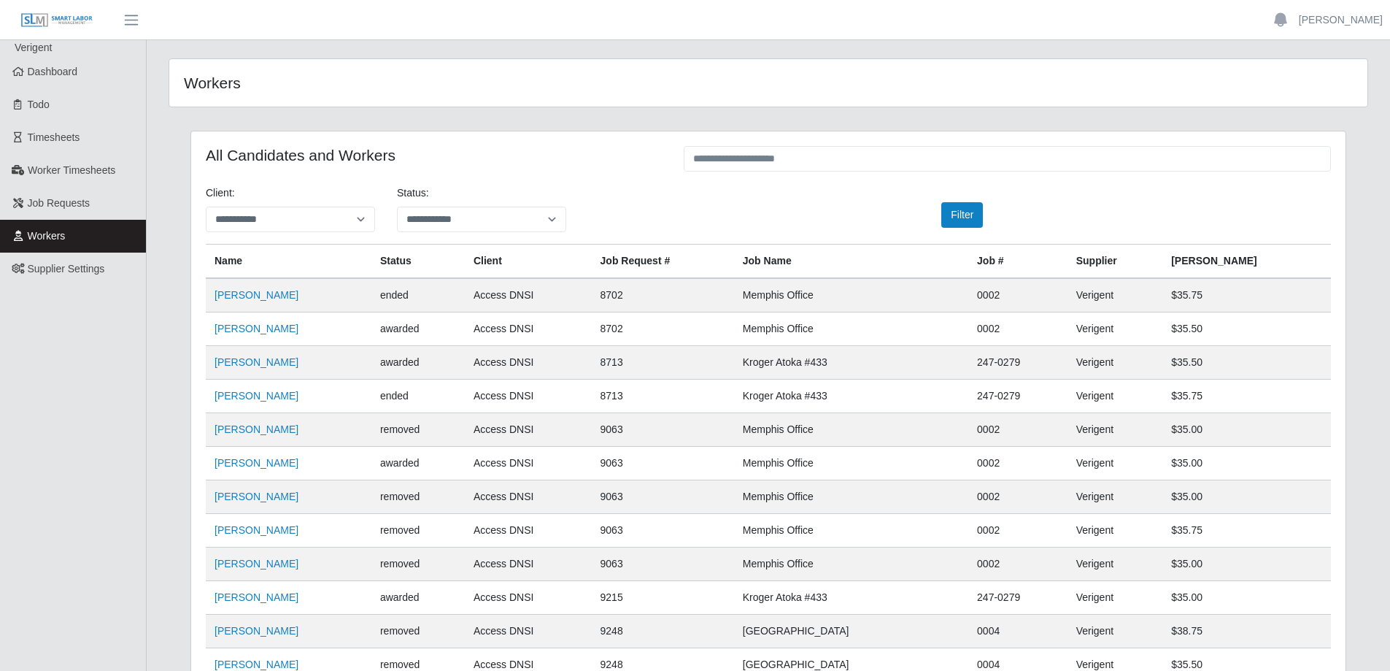 The image size is (1390, 671). What do you see at coordinates (1018, 631) in the screenshot?
I see `td: 0004` at bounding box center [1018, 631].